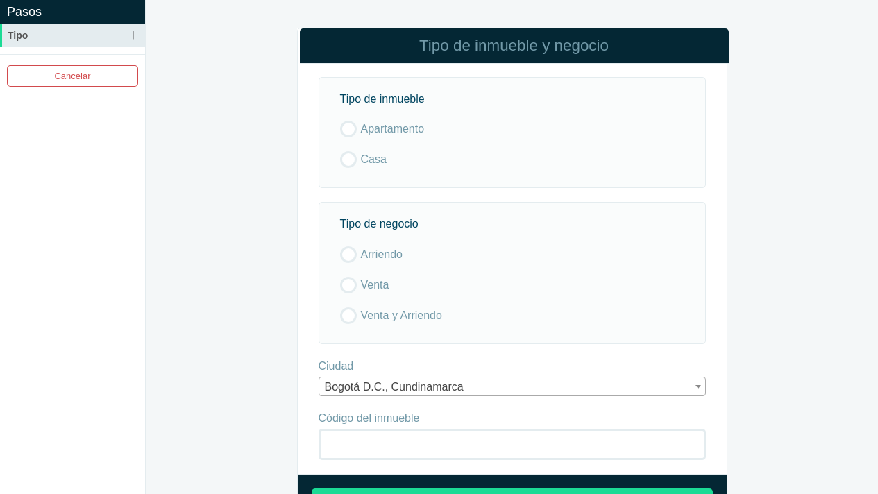 Image resolution: width=878 pixels, height=494 pixels. What do you see at coordinates (509, 160) in the screenshot?
I see `label: Casa` at bounding box center [509, 160].